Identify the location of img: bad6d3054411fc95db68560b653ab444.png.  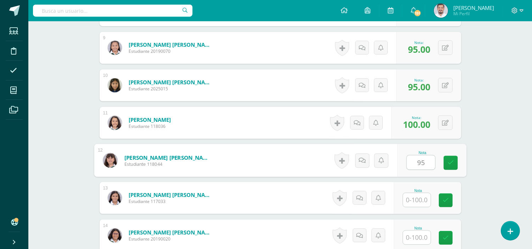
(115, 236).